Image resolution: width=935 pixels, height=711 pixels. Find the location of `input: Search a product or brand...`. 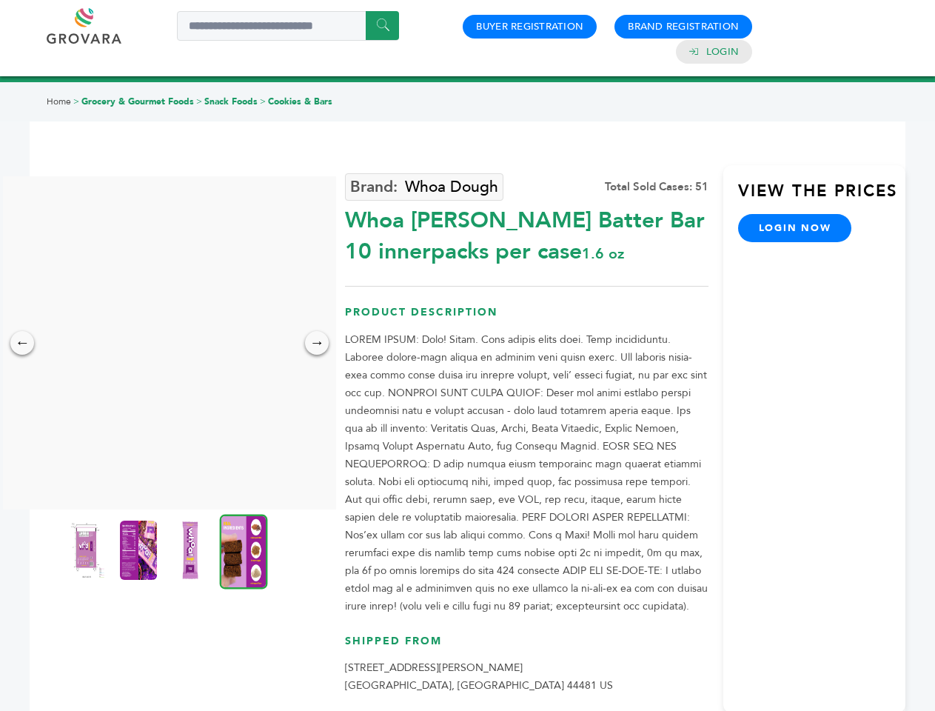

input: Search a product or brand... is located at coordinates (288, 26).